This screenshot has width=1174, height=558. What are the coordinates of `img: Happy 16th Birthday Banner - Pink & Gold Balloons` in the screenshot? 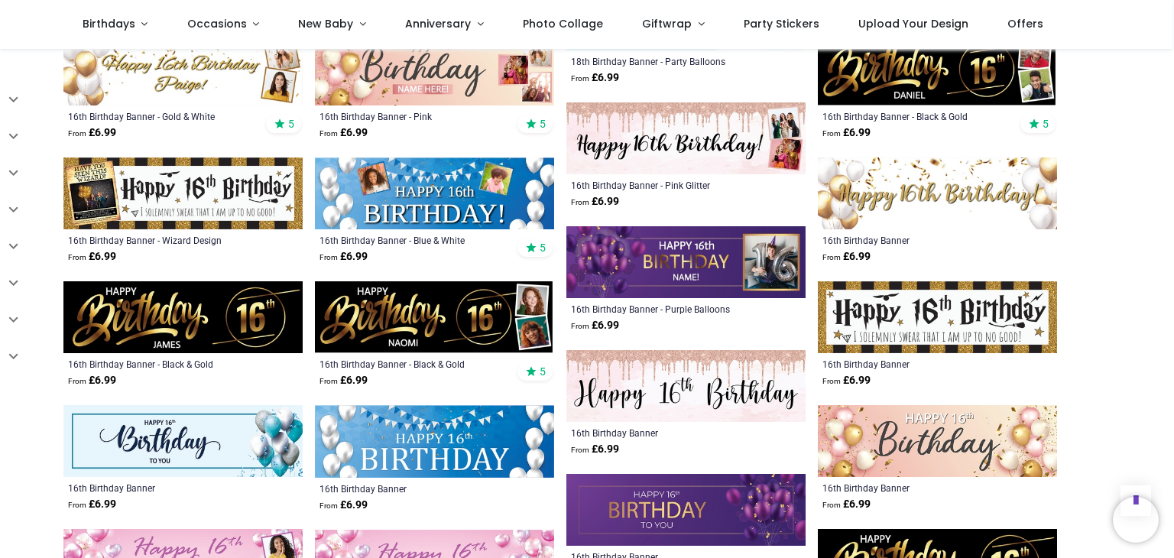 It's located at (937, 441).